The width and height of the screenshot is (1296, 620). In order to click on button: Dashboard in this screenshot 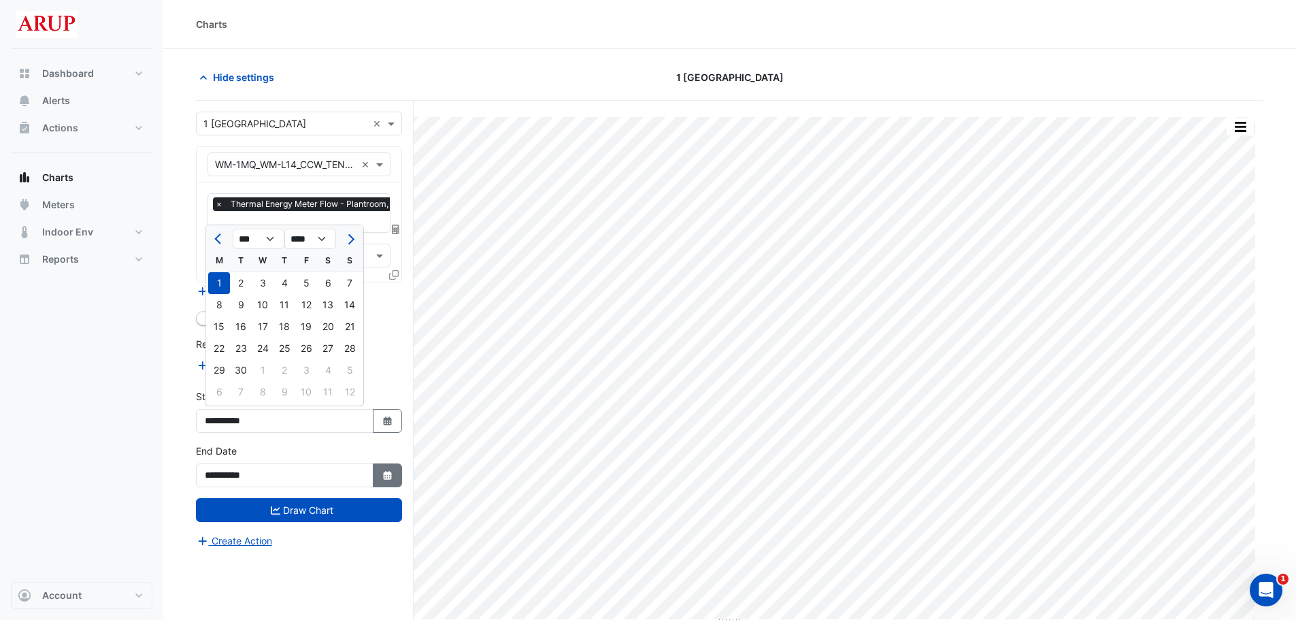, I will do `click(82, 73)`.